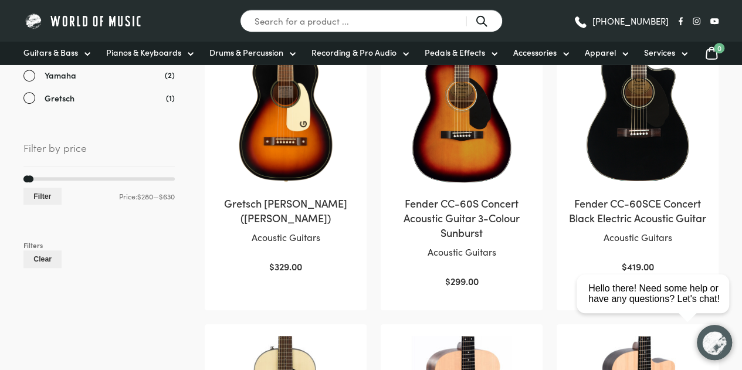  Describe the element at coordinates (170, 97) in the screenshot. I see `span: (1)` at that location.